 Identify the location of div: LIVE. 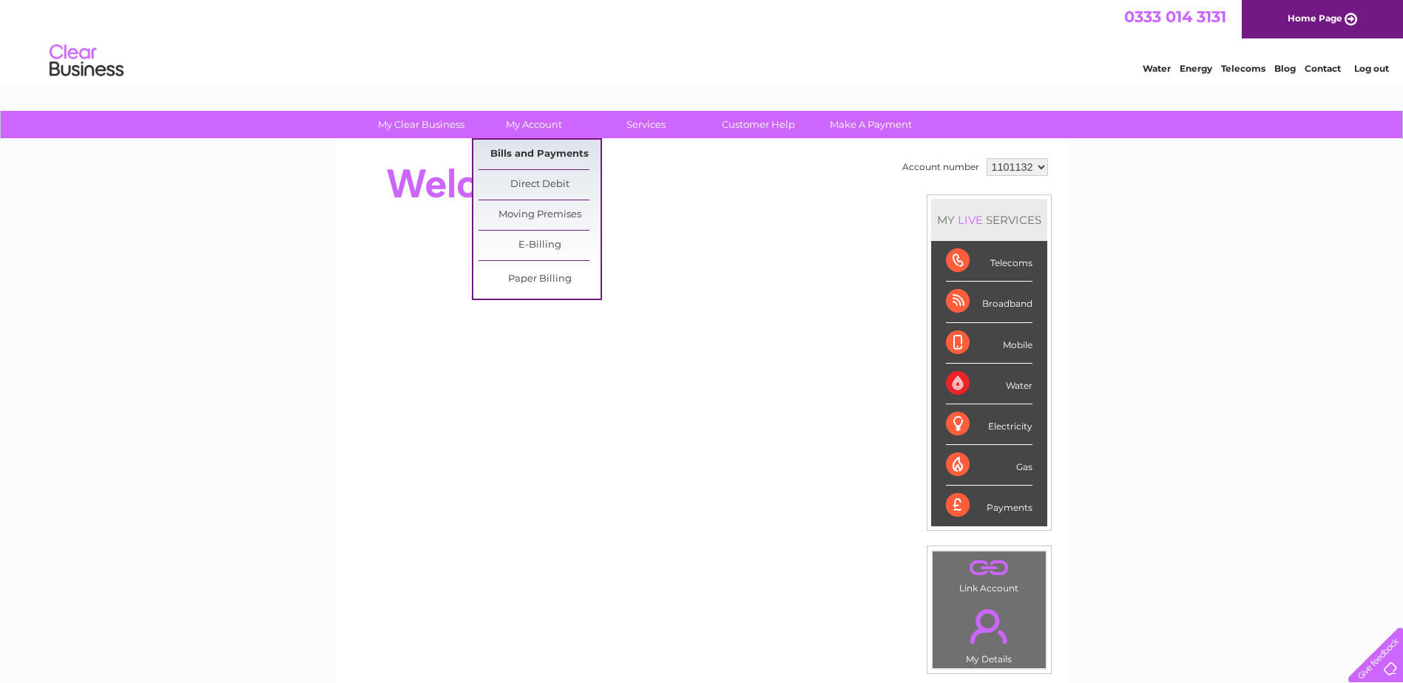
(970, 220).